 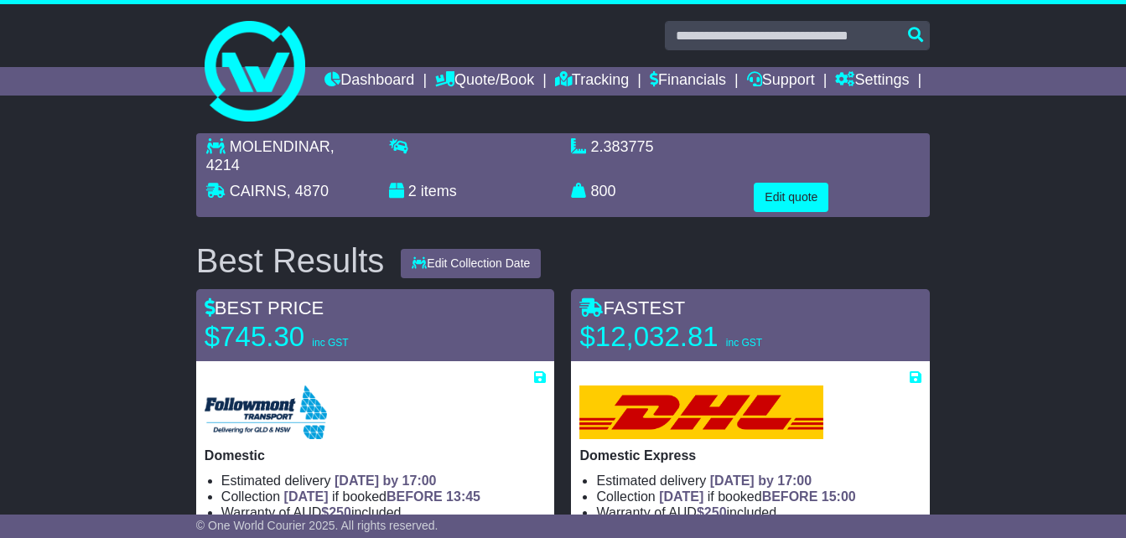 What do you see at coordinates (592, 81) in the screenshot?
I see `a: Tracking` at bounding box center [592, 81].